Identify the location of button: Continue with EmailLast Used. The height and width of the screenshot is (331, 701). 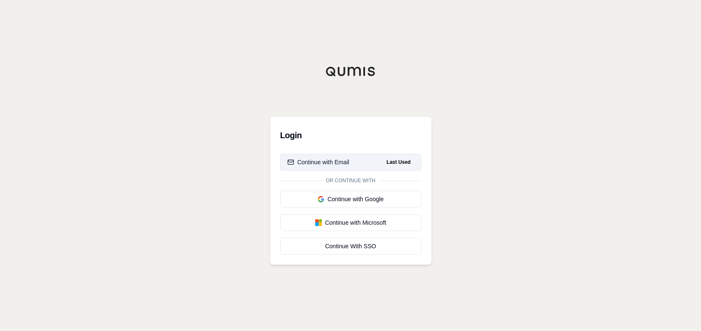
(350, 162).